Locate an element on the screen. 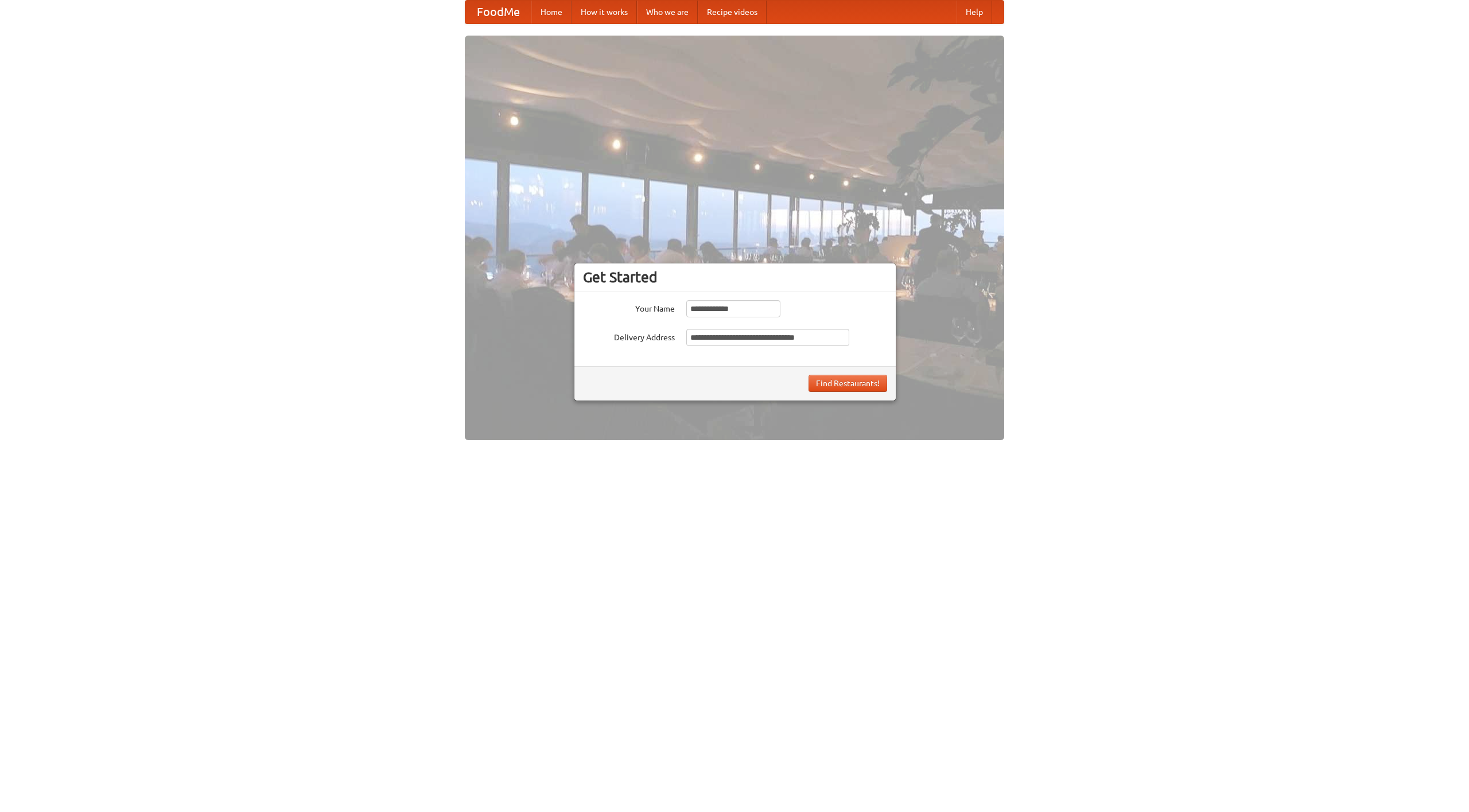 This screenshot has height=812, width=1469. label: Delivery Address is located at coordinates (629, 336).